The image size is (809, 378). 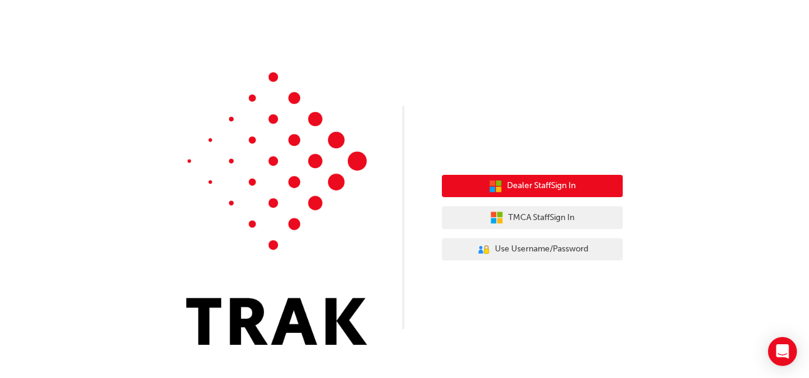 I want to click on button: Use Username/Password, so click(x=532, y=250).